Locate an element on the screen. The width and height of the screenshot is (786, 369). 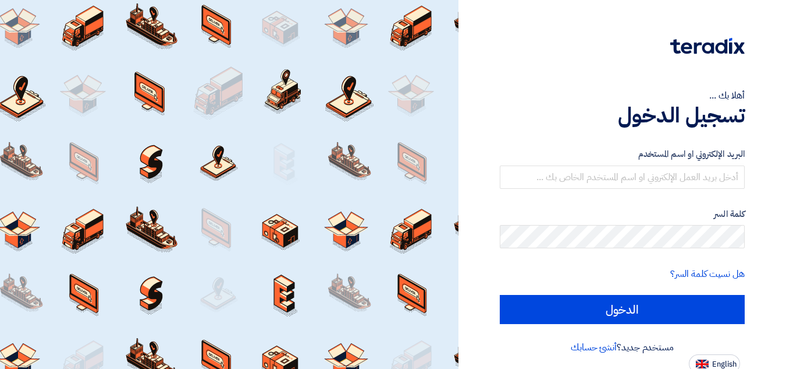
h1: تسجيل الدخول is located at coordinates (622, 115).